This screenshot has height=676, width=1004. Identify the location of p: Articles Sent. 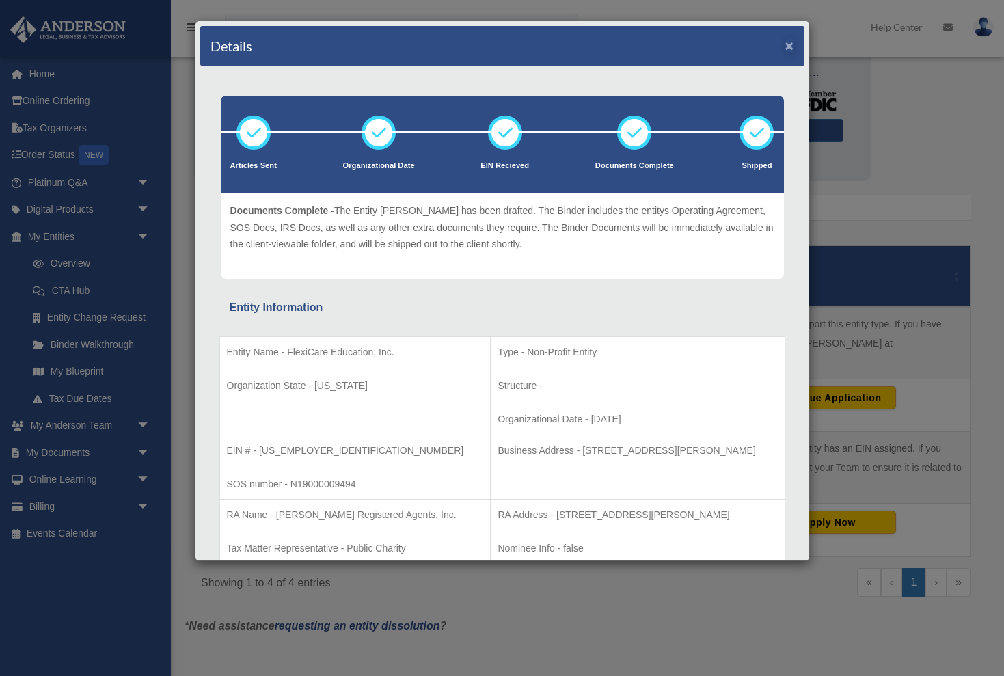
(254, 166).